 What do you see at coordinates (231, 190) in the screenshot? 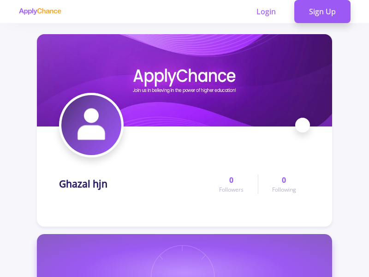
I see `span: Followers` at bounding box center [231, 190].